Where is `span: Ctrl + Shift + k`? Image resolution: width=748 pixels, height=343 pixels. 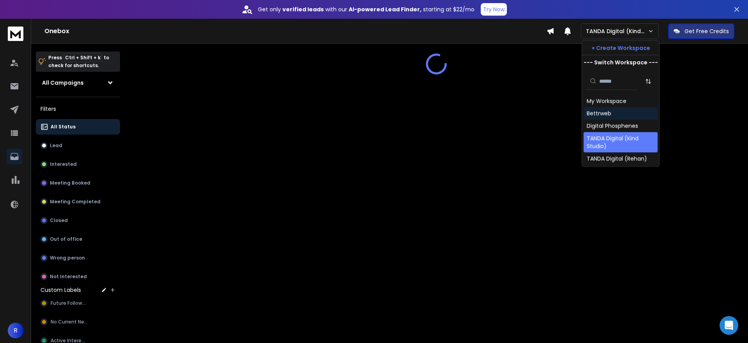 span: Ctrl + Shift + k is located at coordinates (83, 57).